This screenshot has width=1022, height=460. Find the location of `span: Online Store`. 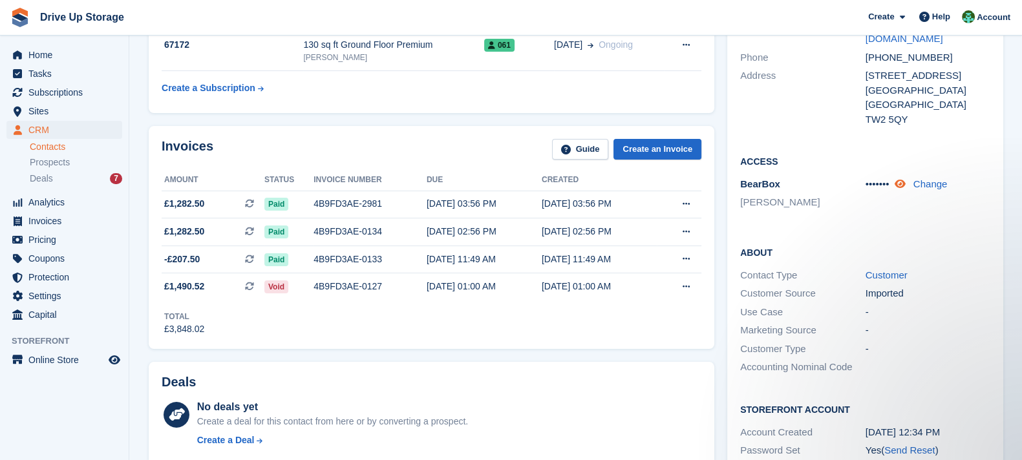

span: Online Store is located at coordinates (67, 360).